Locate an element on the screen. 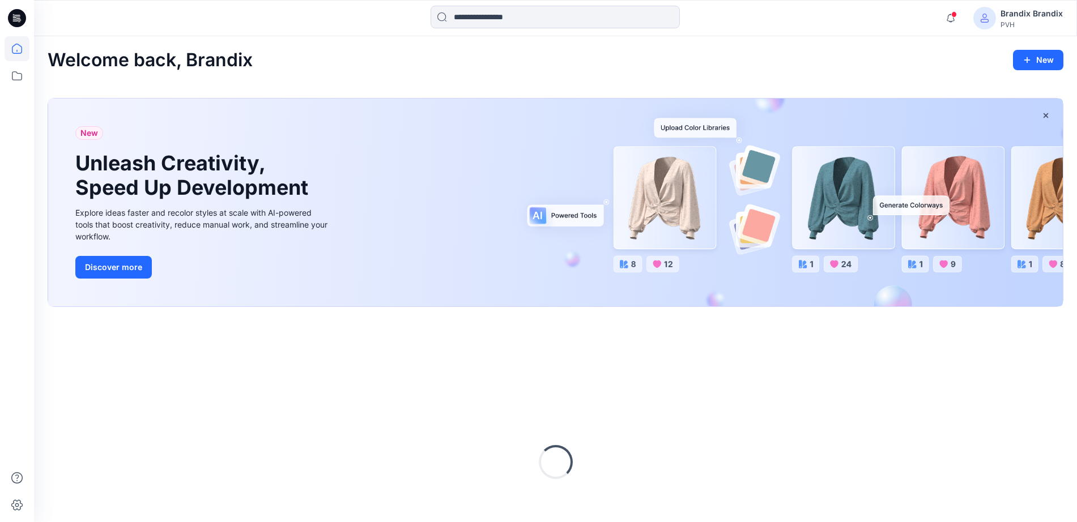 Image resolution: width=1077 pixels, height=522 pixels. span: New is located at coordinates (89, 133).